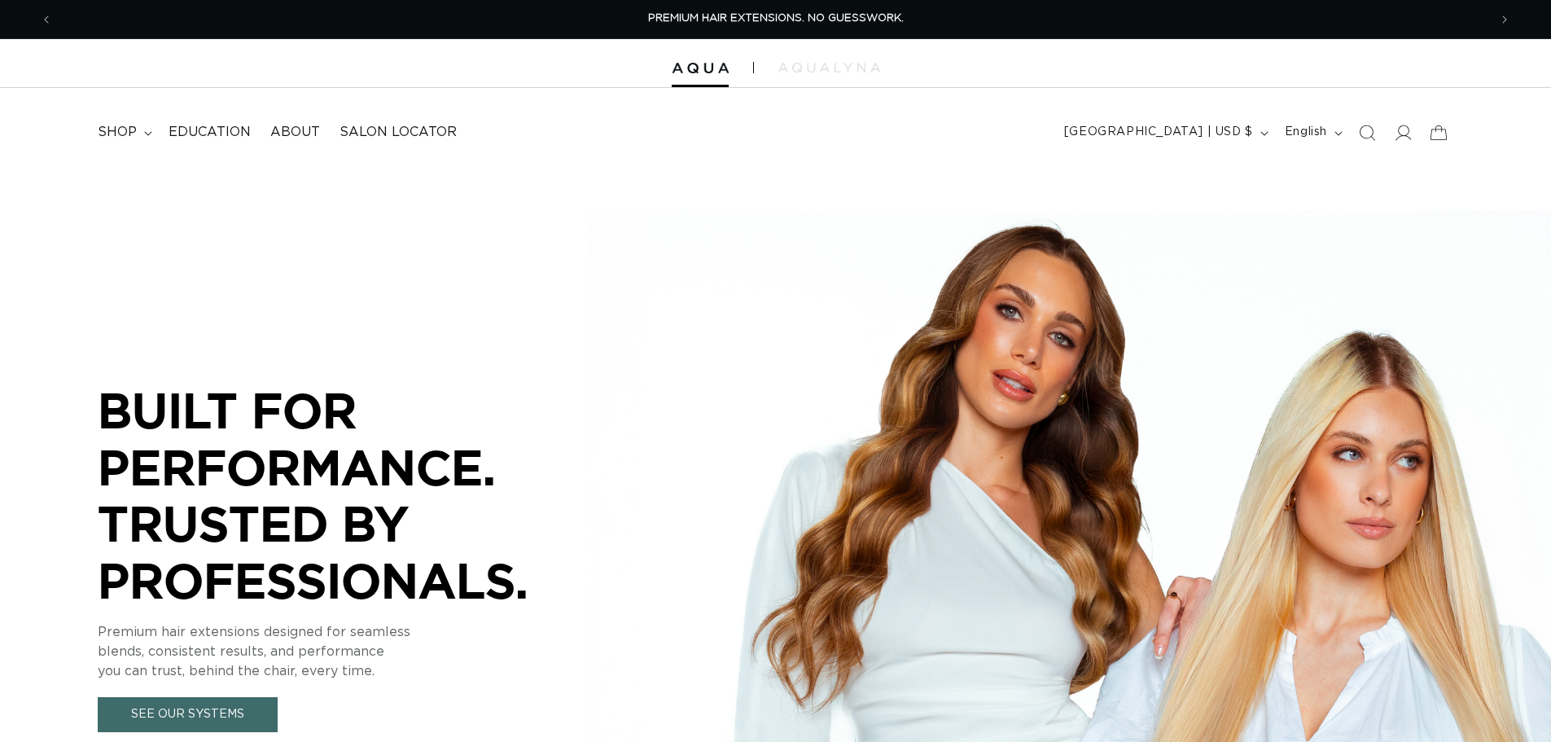  Describe the element at coordinates (46, 20) in the screenshot. I see `button: Previous announcement` at that location.